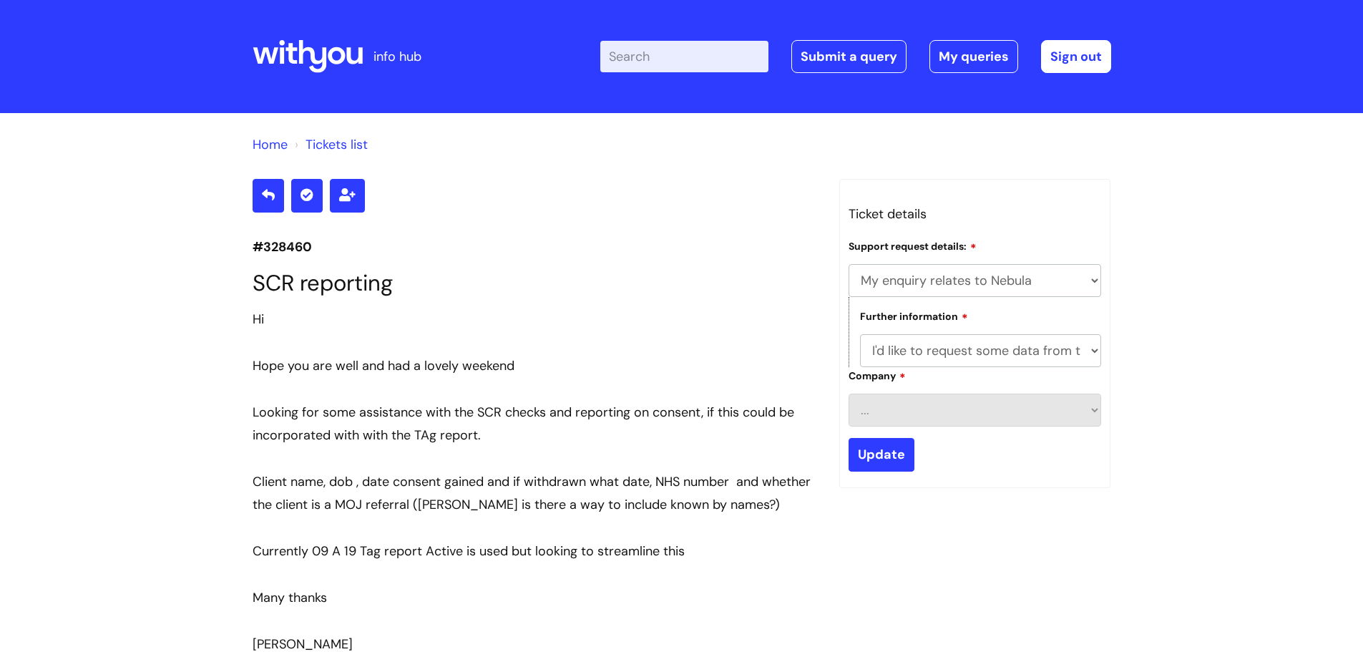 This screenshot has width=1363, height=652. Describe the element at coordinates (535, 365) in the screenshot. I see `div: Hope you are well and had a lovely weekend` at that location.